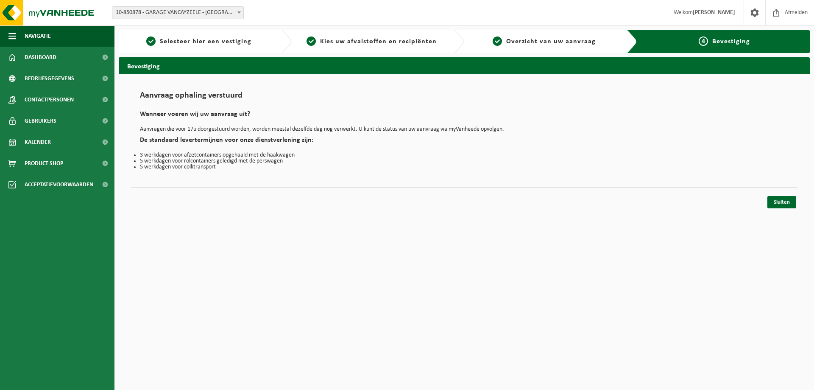 This screenshot has width=814, height=390. What do you see at coordinates (44, 163) in the screenshot?
I see `span: Product Shop` at bounding box center [44, 163].